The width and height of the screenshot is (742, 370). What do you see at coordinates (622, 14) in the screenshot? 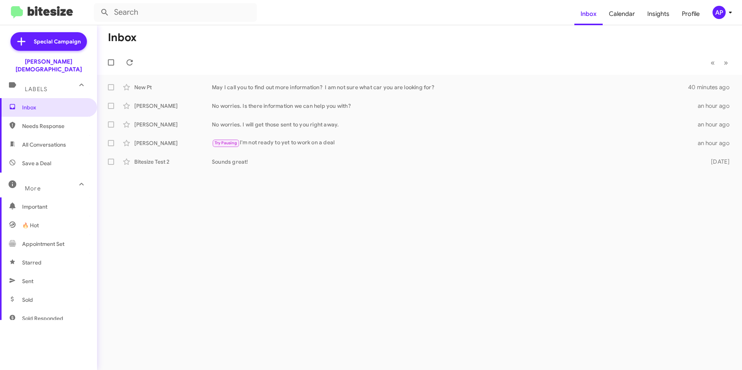
I see `a: Calendar` at bounding box center [622, 14].